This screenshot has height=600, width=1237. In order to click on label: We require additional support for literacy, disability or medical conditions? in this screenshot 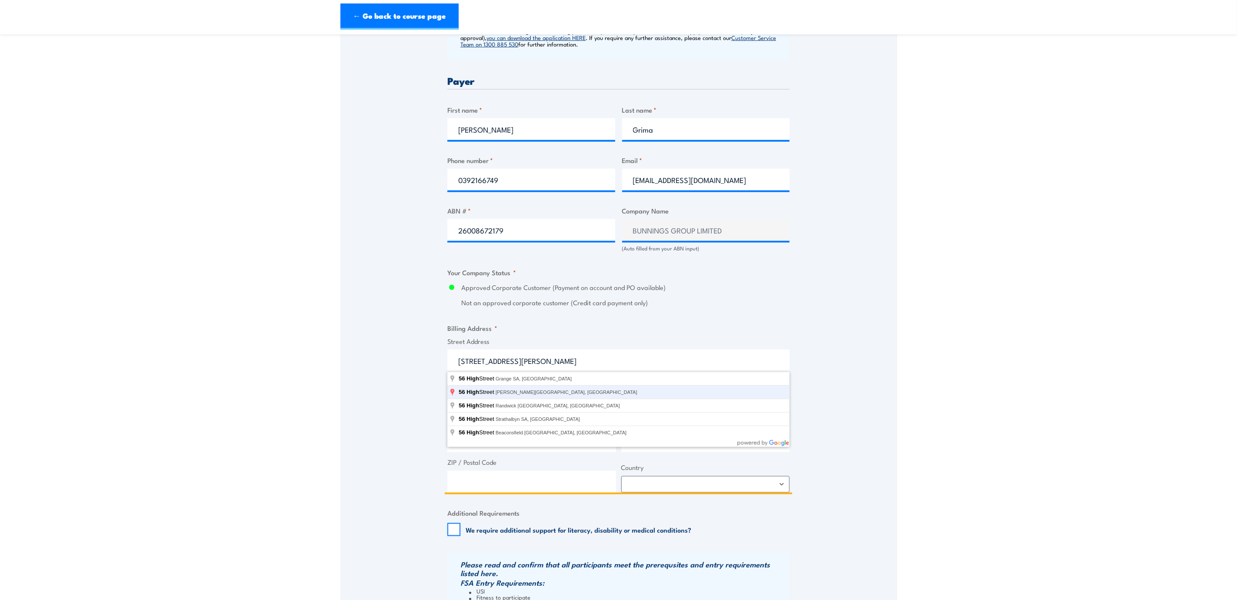, I will do `click(578, 530)`.